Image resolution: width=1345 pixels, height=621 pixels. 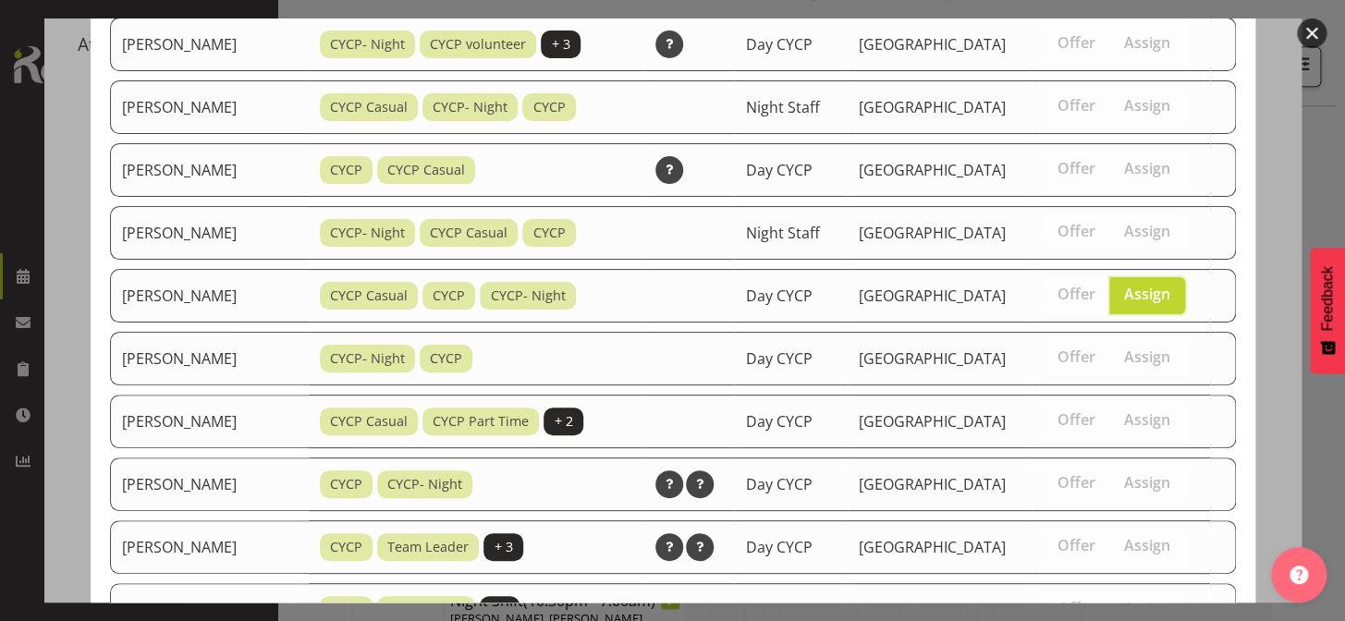 I want to click on span: + 2, so click(x=564, y=421).